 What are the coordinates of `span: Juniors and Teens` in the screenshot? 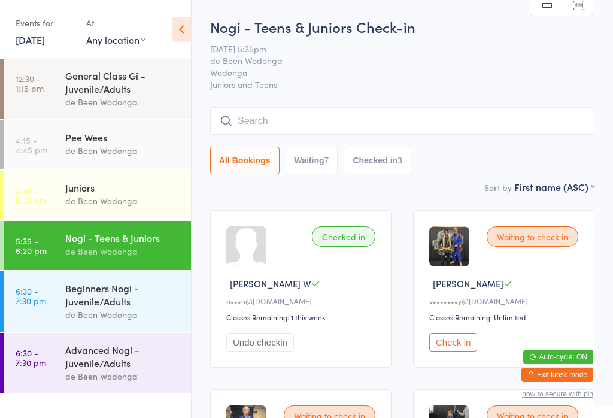 It's located at (402, 84).